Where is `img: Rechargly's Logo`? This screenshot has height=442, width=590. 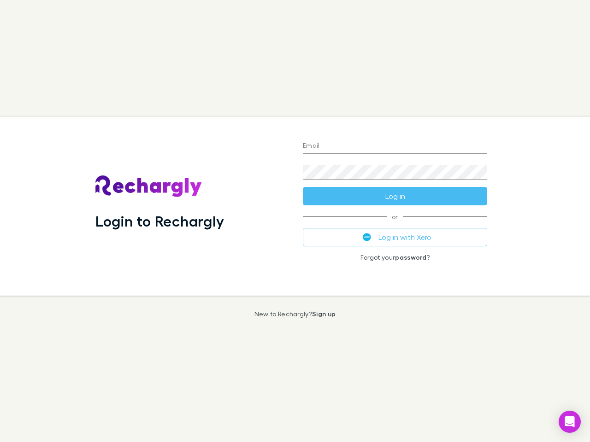 img: Rechargly's Logo is located at coordinates (149, 187).